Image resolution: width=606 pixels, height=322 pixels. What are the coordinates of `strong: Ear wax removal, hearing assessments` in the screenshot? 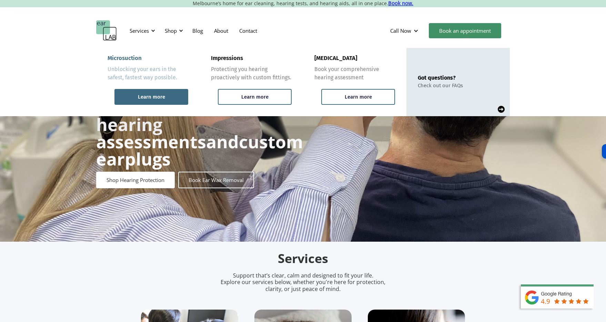 It's located at (170, 124).